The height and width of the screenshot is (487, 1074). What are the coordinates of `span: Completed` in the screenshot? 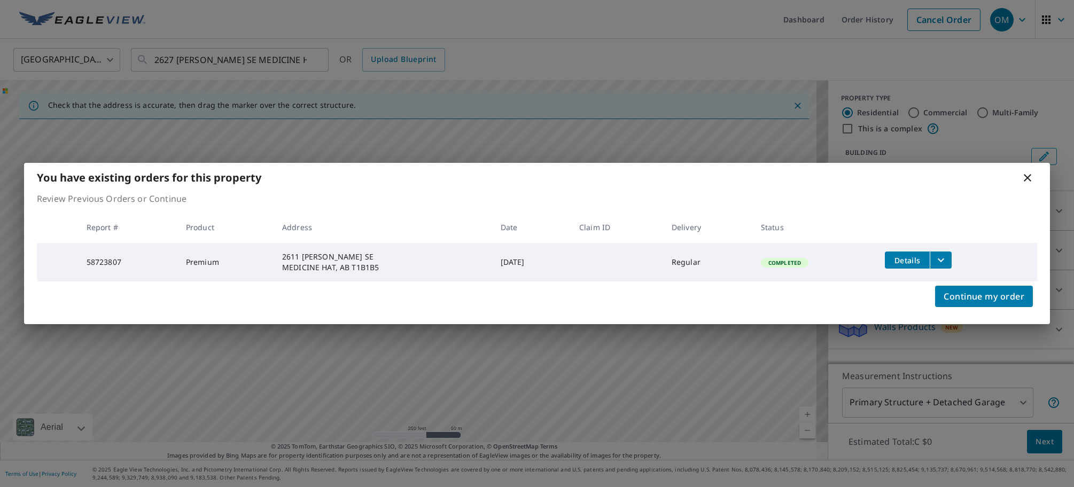 It's located at (784, 263).